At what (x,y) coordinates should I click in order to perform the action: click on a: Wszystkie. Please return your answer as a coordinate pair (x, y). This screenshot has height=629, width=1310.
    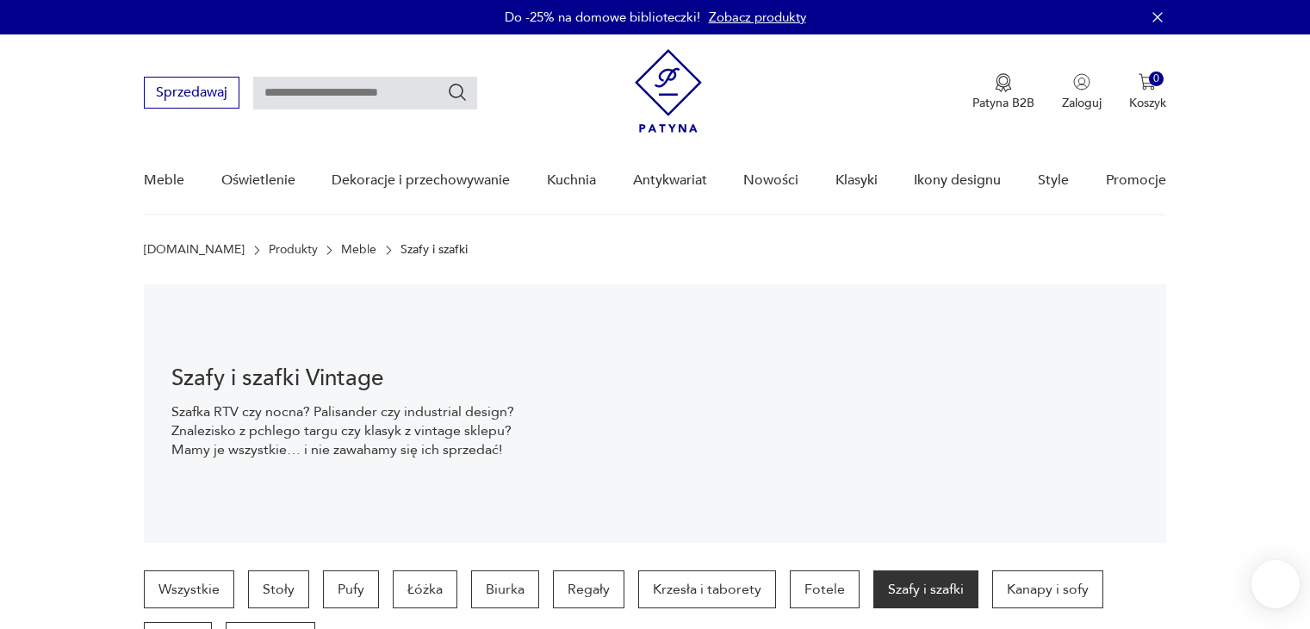
    Looking at the image, I should click on (189, 589).